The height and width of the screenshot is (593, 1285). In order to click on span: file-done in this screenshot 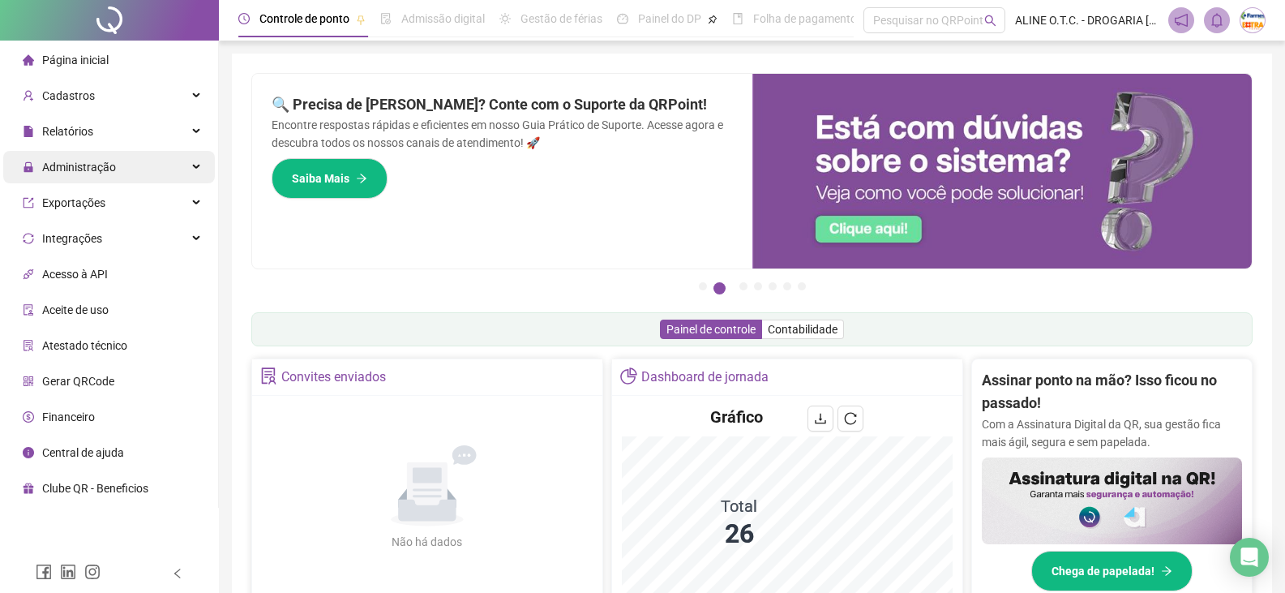, I will do `click(386, 19)`.